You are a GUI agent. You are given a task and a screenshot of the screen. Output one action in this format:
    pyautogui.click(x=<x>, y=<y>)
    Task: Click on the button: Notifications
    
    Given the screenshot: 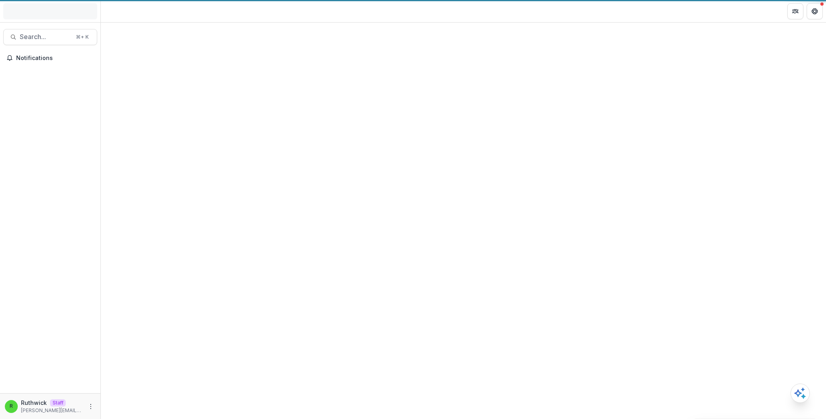 What is the action you would take?
    pyautogui.click(x=50, y=58)
    